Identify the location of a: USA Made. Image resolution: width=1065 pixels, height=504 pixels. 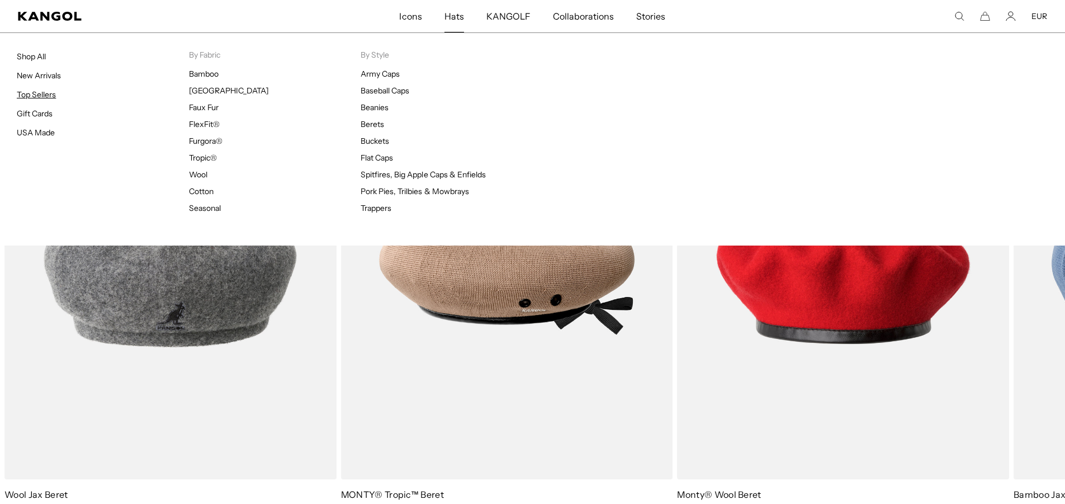
(36, 133).